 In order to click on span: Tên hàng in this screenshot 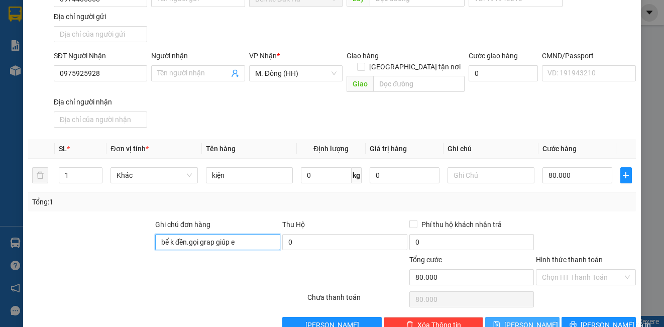, I will do `click(221, 149)`.